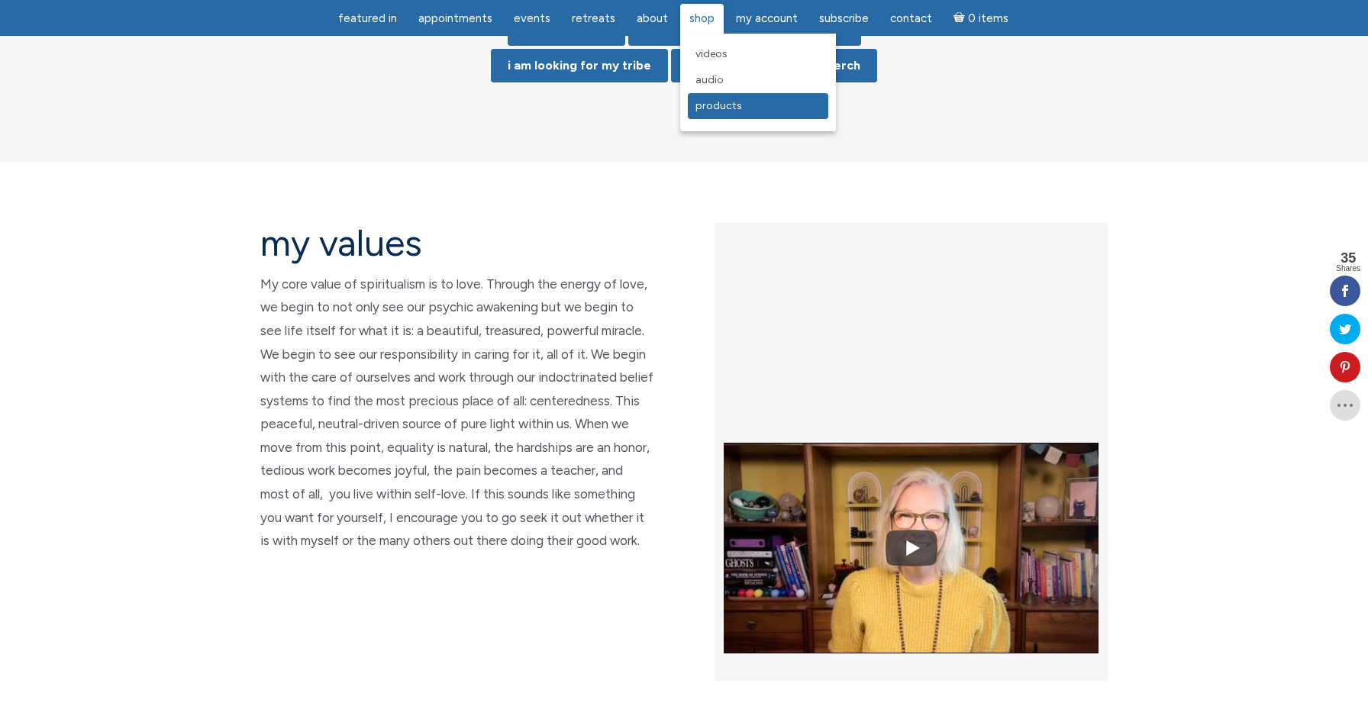  What do you see at coordinates (774, 66) in the screenshot?
I see `a: i want to buy woo woo merch` at bounding box center [774, 66].